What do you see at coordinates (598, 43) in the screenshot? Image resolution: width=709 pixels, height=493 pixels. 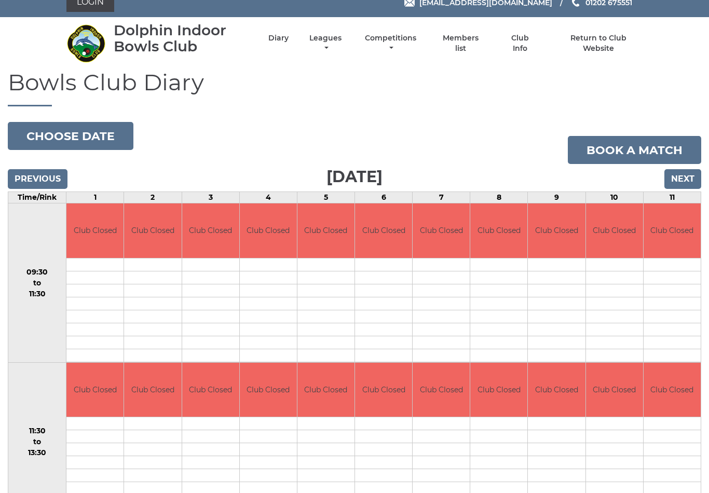 I see `a: Return to Club Website` at bounding box center [598, 43].